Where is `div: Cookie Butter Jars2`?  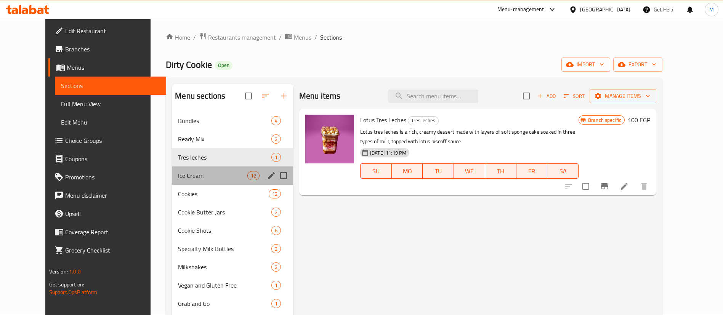 div: Cookie Butter Jars2 is located at coordinates (233, 212).